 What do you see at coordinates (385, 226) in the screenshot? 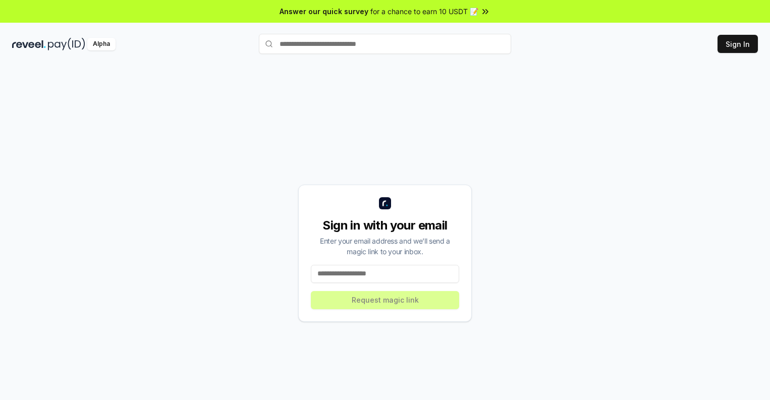
I see `div: Sign in with your email` at bounding box center [385, 226].